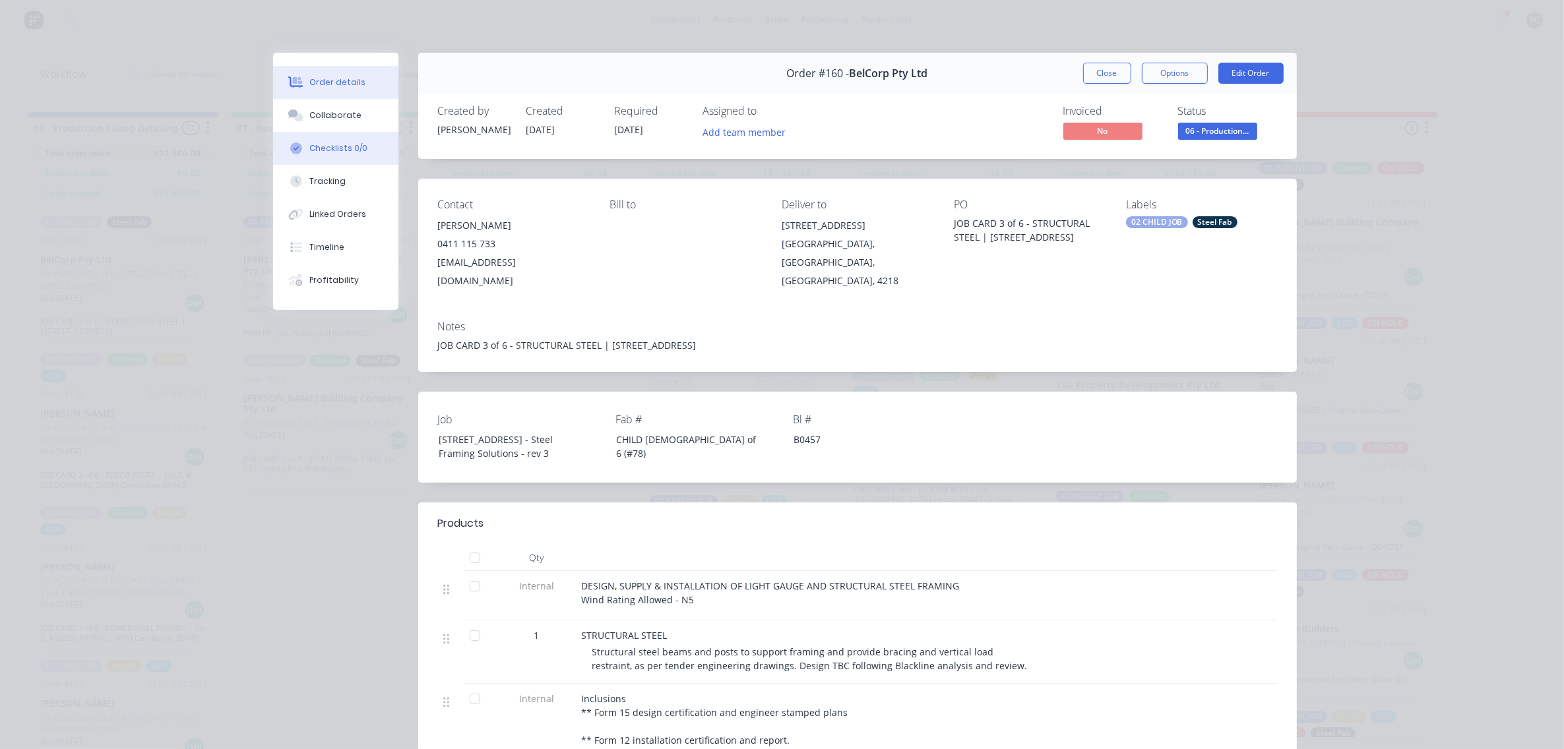 The width and height of the screenshot is (1564, 749). I want to click on label: Bl #, so click(875, 420).